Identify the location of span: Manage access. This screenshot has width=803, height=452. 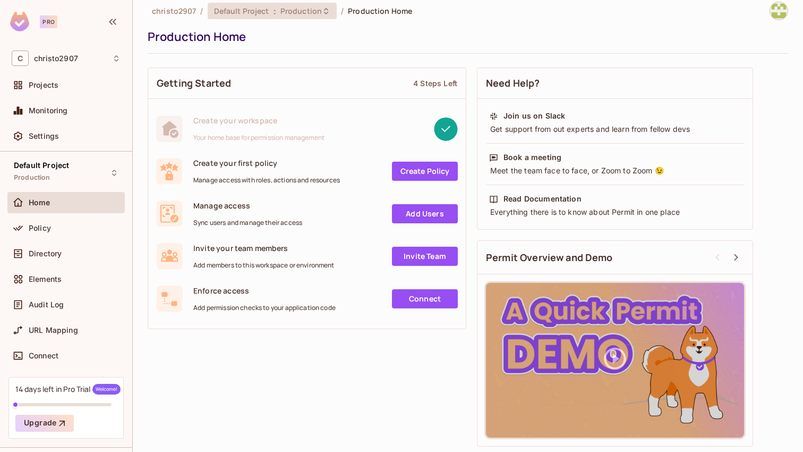
(248, 205).